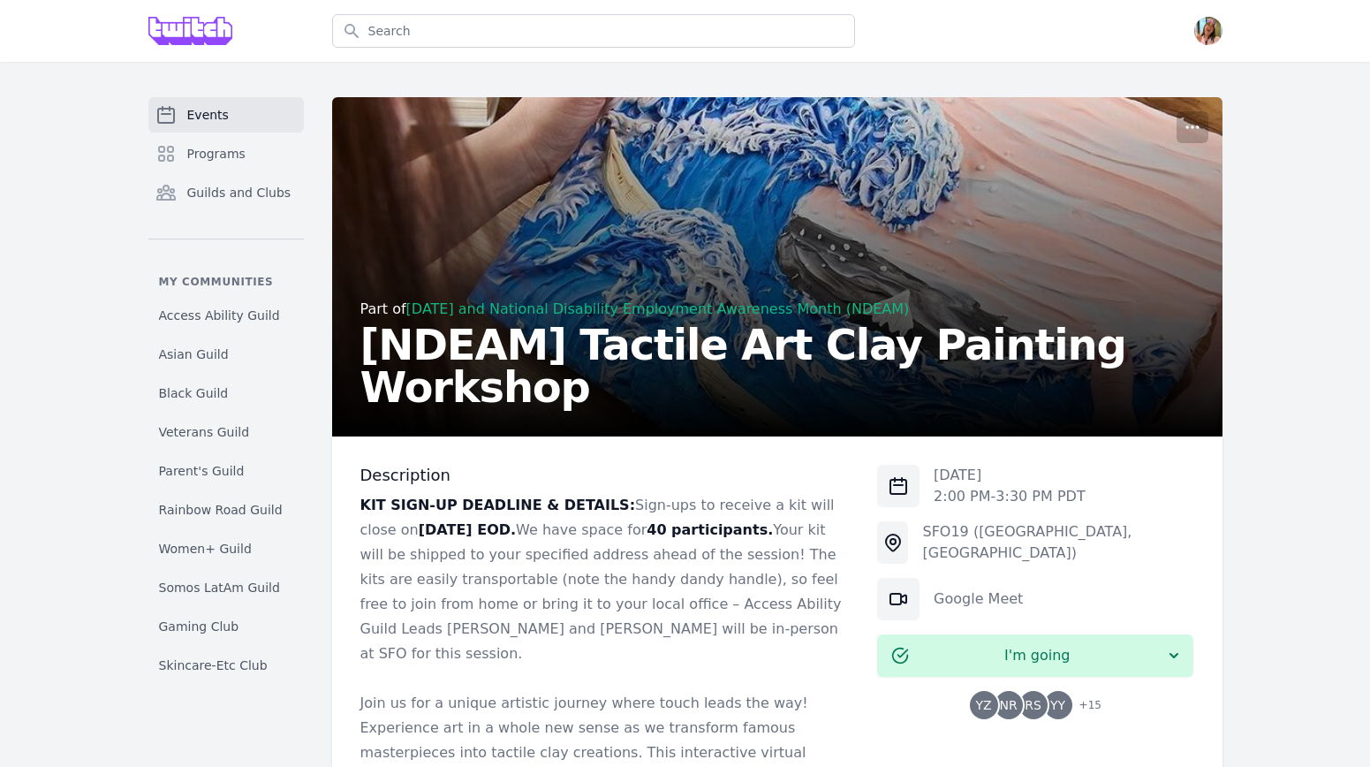 The image size is (1370, 767). Describe the element at coordinates (226, 432) in the screenshot. I see `a: Veterans Guild` at that location.